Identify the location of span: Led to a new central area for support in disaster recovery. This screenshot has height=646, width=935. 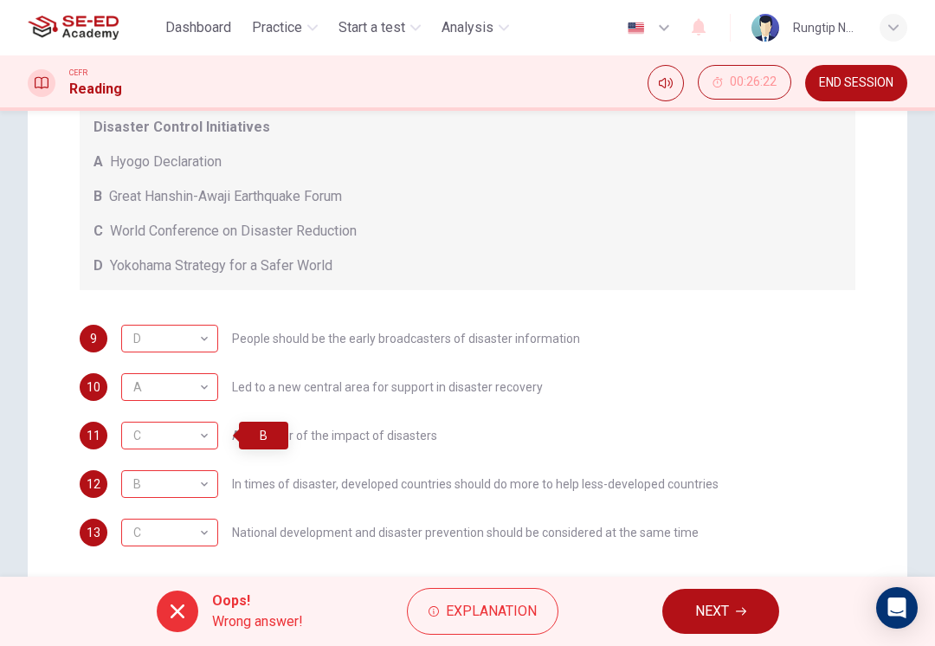
(387, 387).